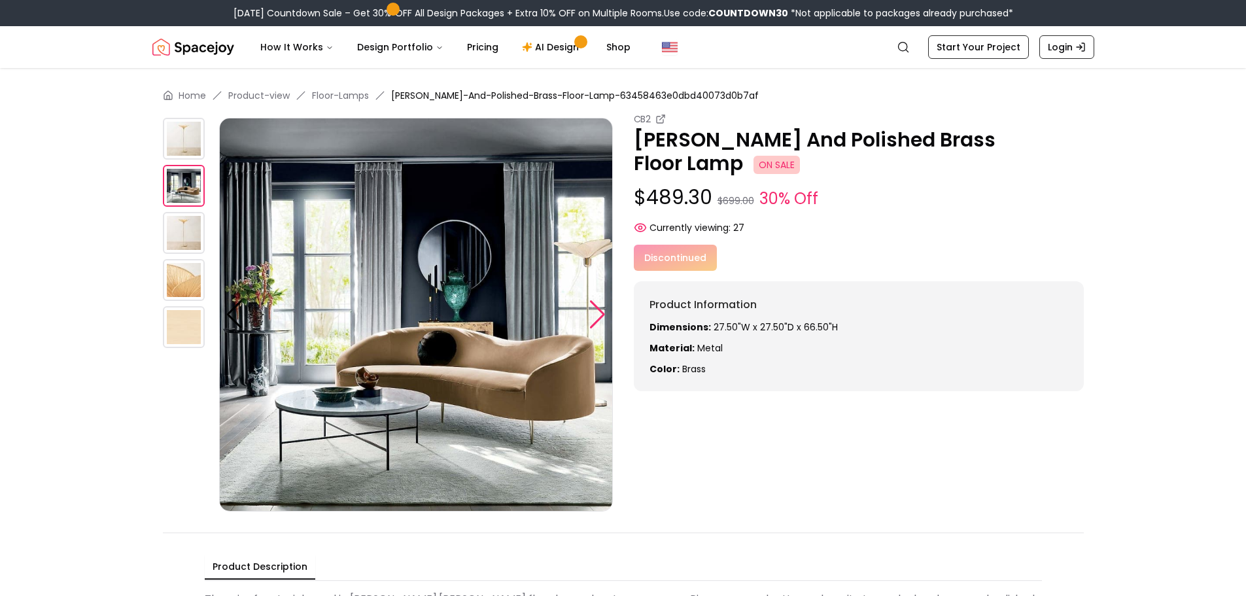  What do you see at coordinates (670, 47) in the screenshot?
I see `img: United States` at bounding box center [670, 47].